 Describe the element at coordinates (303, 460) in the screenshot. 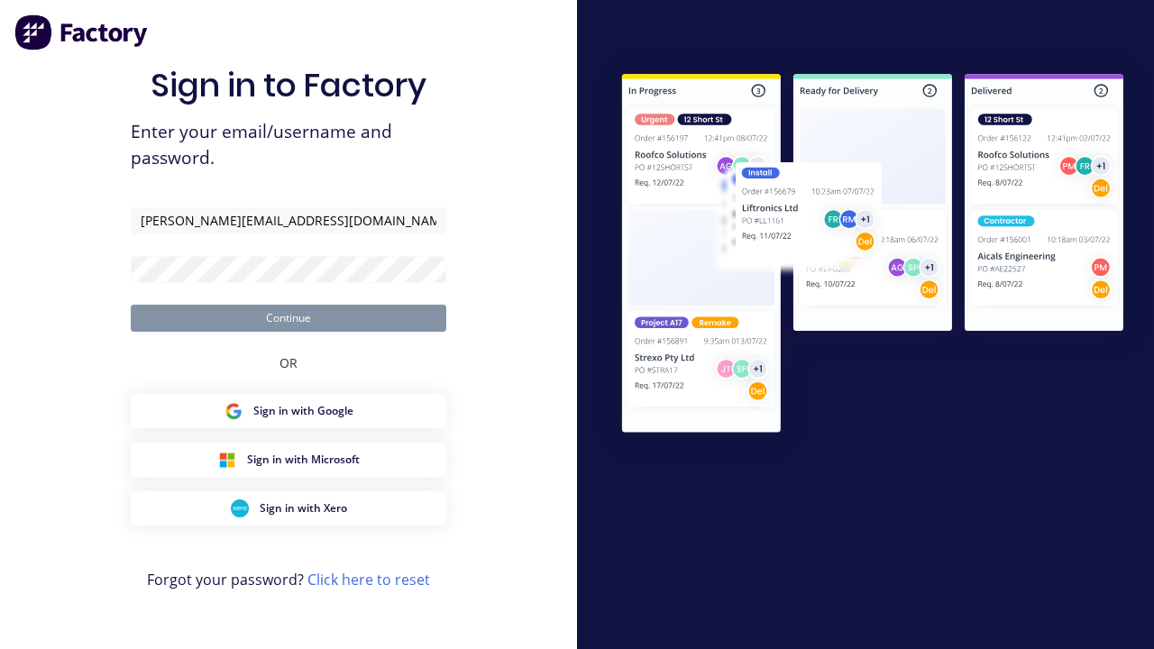

I see `span: Sign in with Microsoft` at that location.